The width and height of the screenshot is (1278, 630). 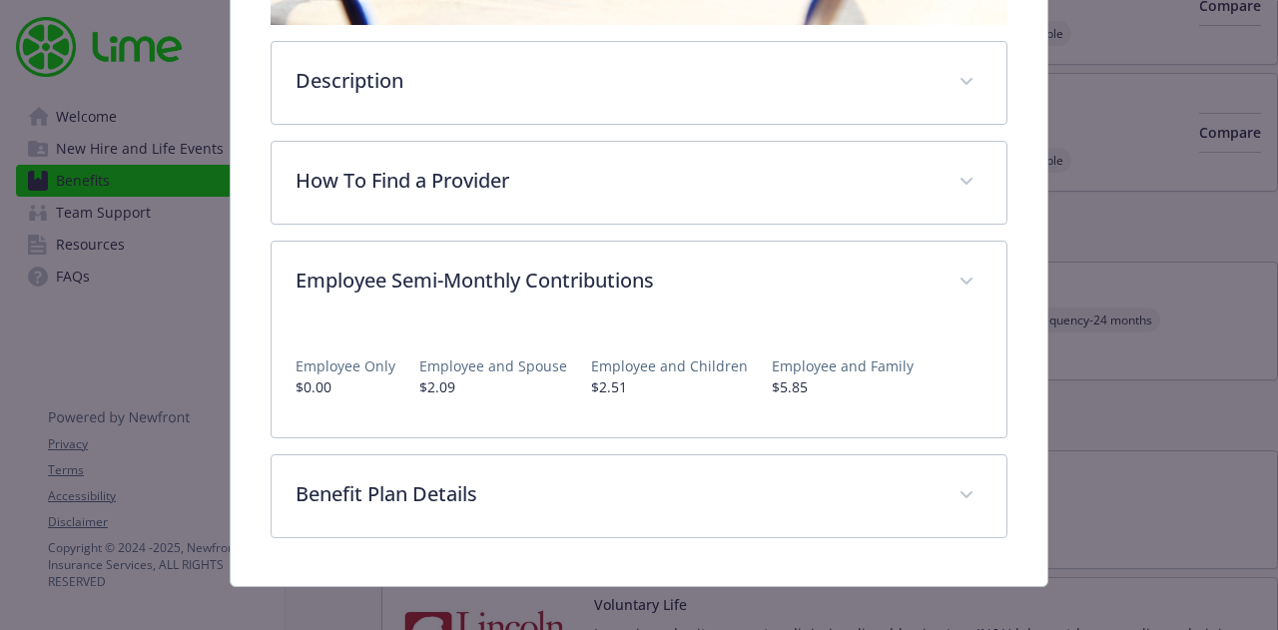 What do you see at coordinates (345, 365) in the screenshot?
I see `p: Employee Only` at bounding box center [345, 365].